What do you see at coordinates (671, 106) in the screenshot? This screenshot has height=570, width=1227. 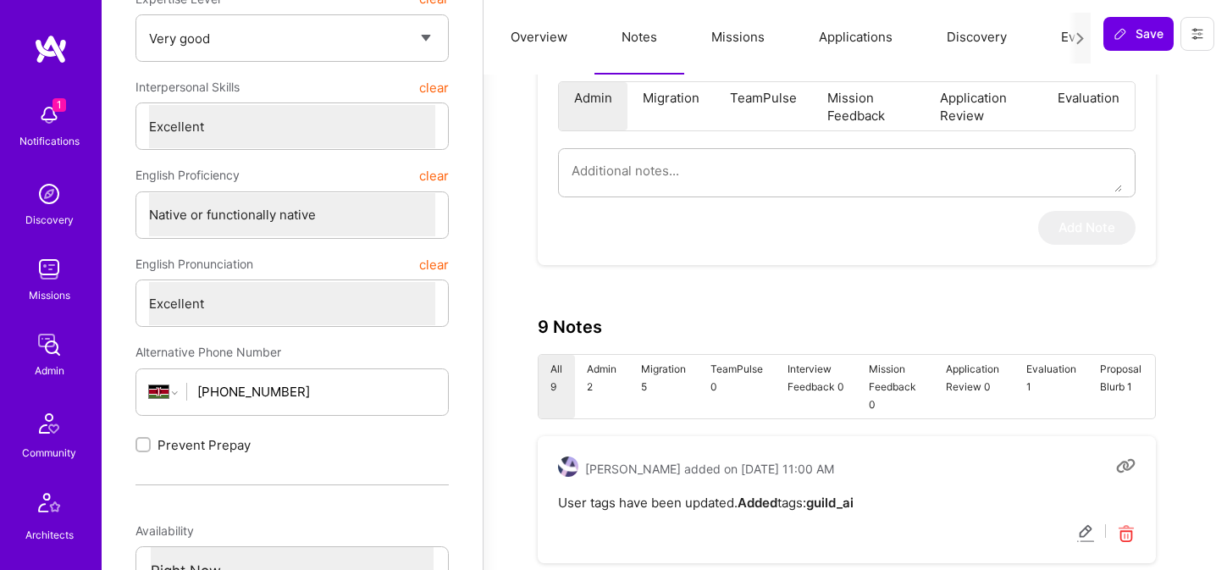 I see `li: Migration` at bounding box center [671, 106].